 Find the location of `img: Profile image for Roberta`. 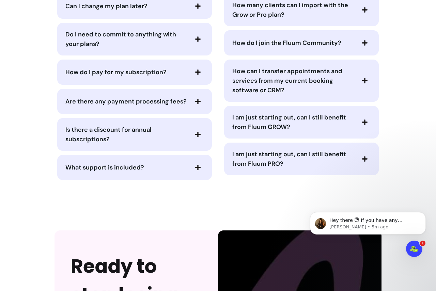

img: Profile image for Roberta is located at coordinates (21, 26).